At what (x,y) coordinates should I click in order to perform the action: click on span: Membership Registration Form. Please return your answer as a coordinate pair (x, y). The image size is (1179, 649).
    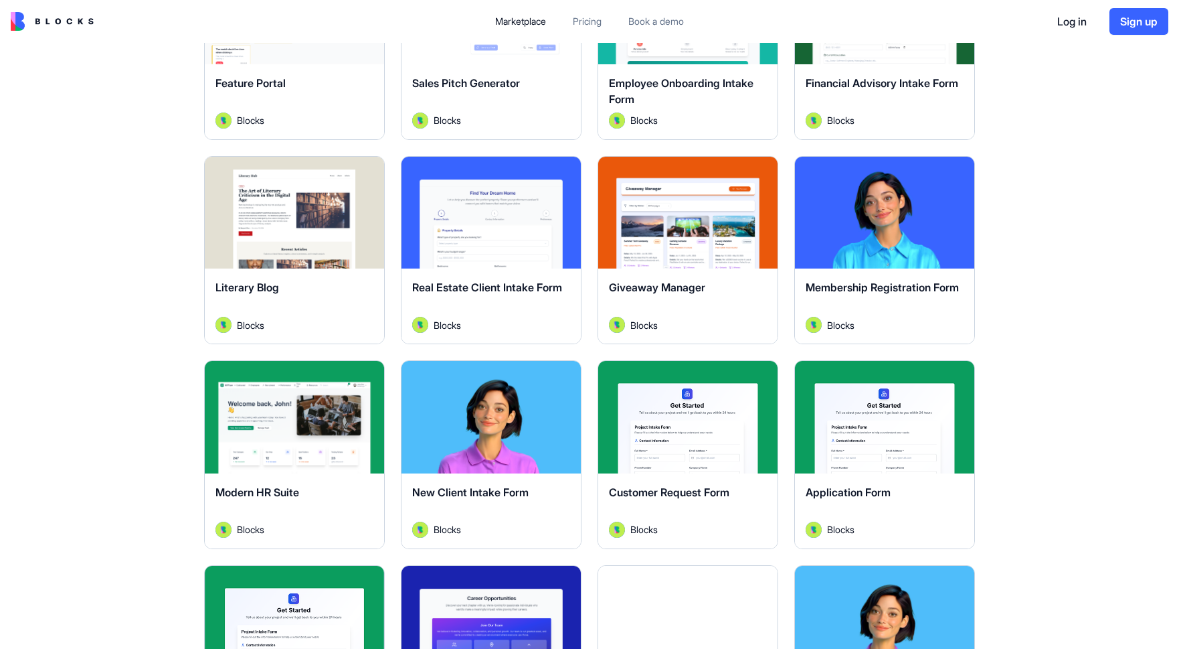
    Looking at the image, I should click on (882, 287).